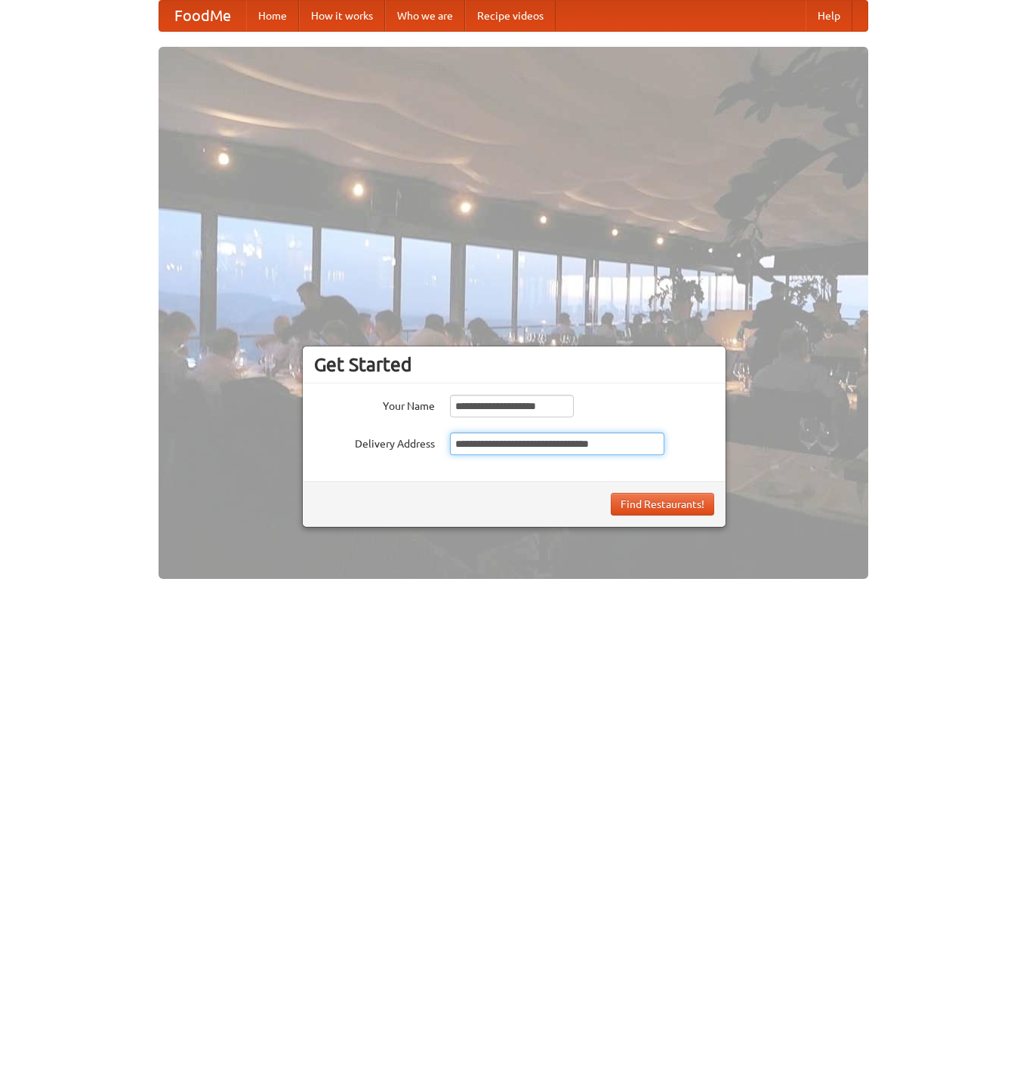 The width and height of the screenshot is (1026, 1068). Describe the element at coordinates (829, 16) in the screenshot. I see `a: Help` at that location.